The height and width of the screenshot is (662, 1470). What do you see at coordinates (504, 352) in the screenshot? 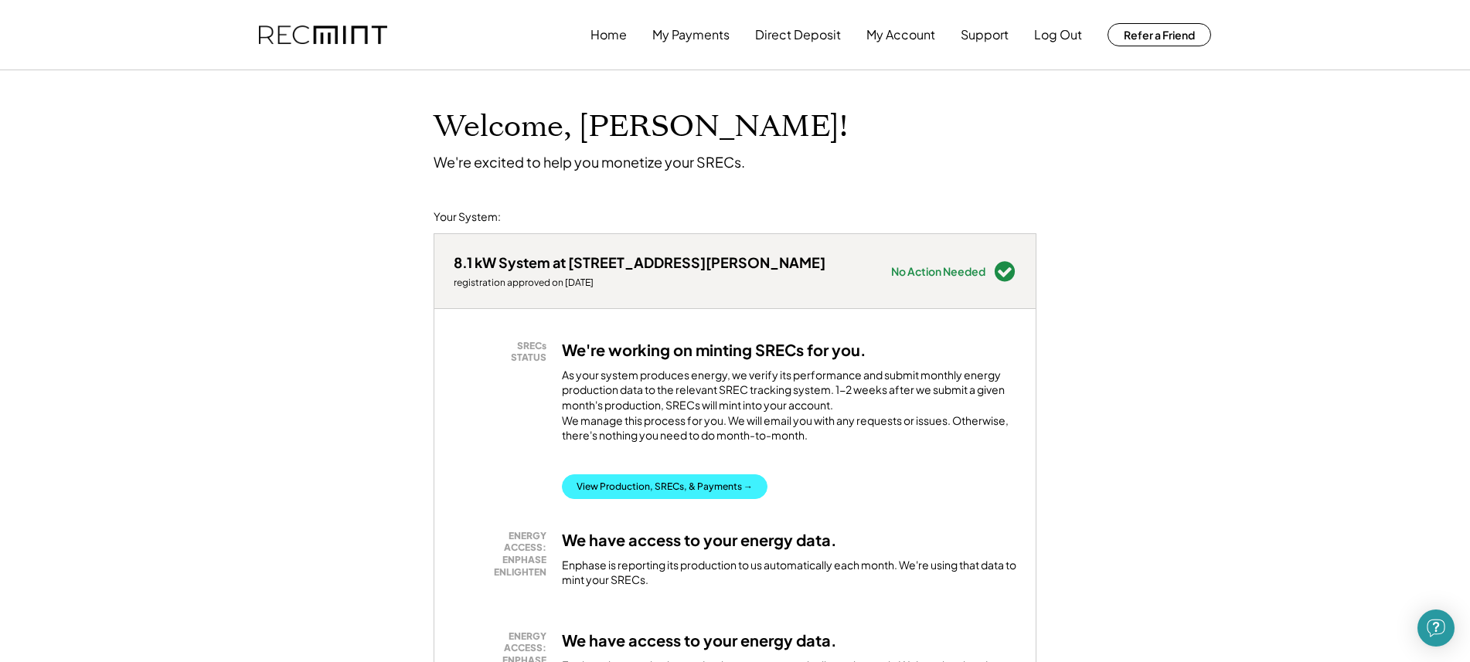
I see `div: SRECs STATUS` at bounding box center [504, 352].